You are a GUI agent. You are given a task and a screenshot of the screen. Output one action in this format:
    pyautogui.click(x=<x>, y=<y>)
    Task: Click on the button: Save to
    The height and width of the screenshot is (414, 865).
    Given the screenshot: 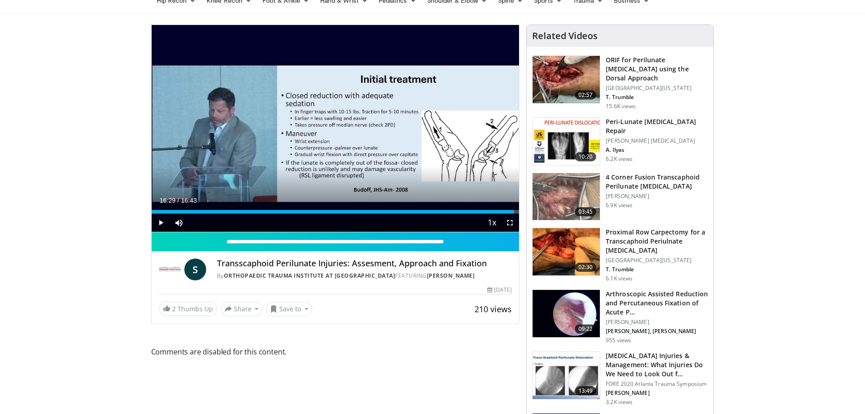 What is the action you would take?
    pyautogui.click(x=289, y=309)
    